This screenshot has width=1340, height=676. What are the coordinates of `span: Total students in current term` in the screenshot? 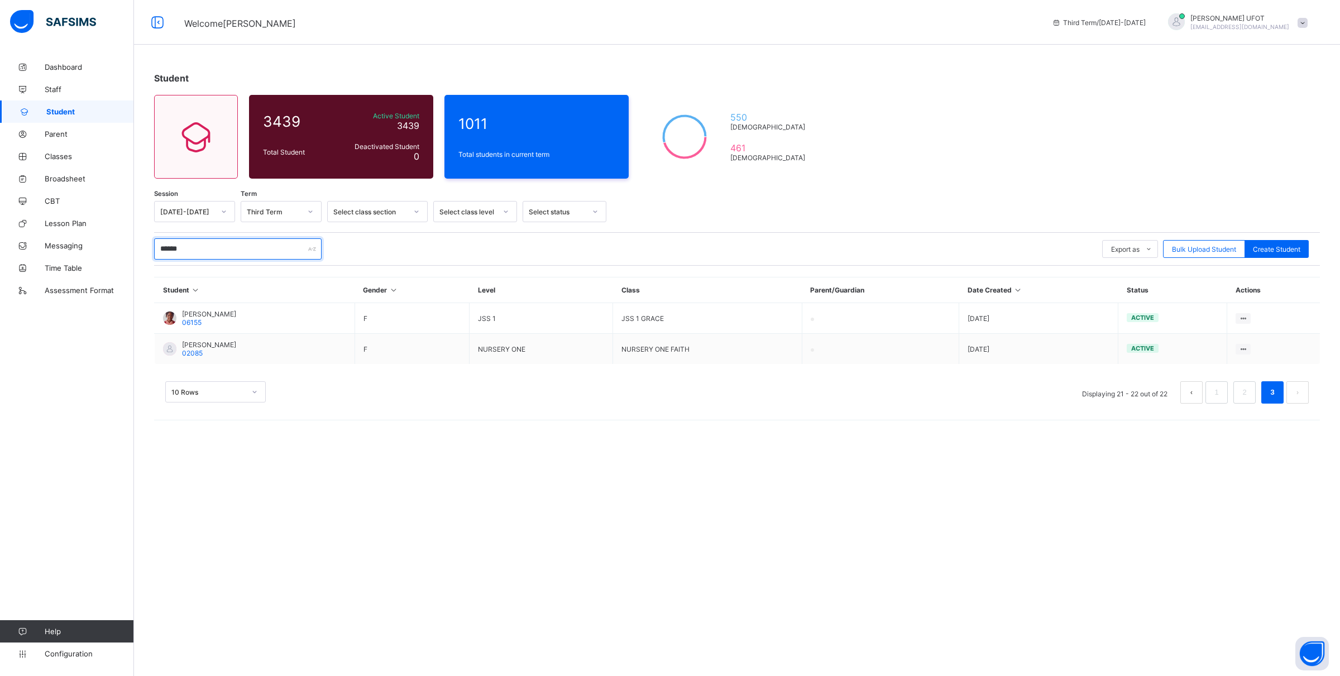 It's located at (537, 154).